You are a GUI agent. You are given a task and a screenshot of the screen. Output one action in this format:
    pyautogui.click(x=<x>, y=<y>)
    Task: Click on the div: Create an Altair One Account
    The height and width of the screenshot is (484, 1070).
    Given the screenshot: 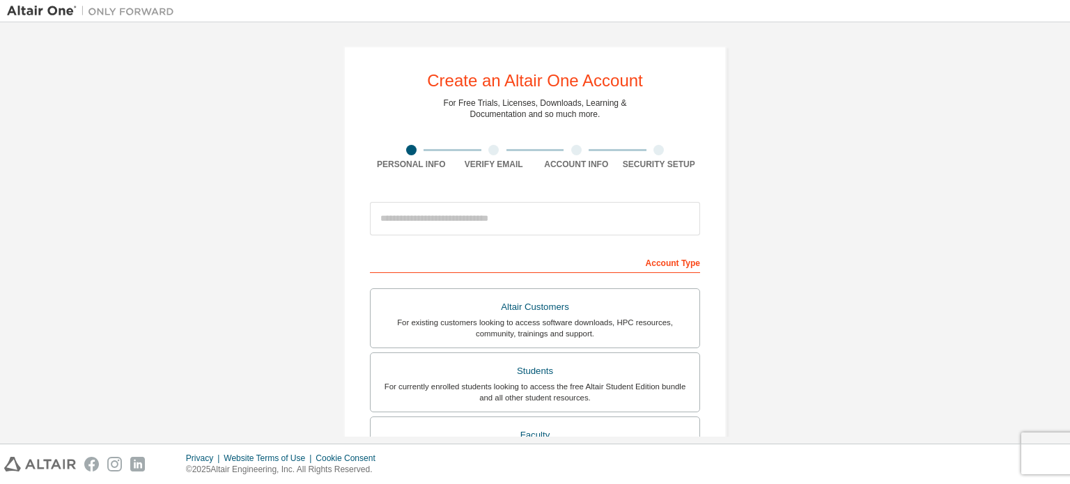 What is the action you would take?
    pyautogui.click(x=535, y=81)
    